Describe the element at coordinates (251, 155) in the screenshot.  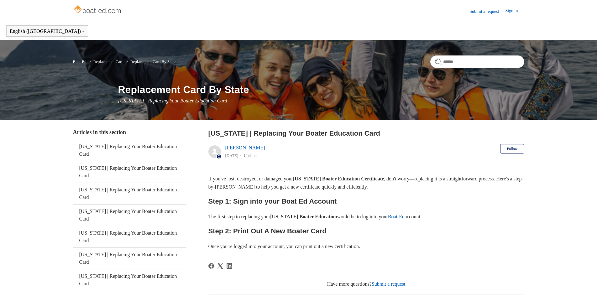
I see `li: Updated` at that location.